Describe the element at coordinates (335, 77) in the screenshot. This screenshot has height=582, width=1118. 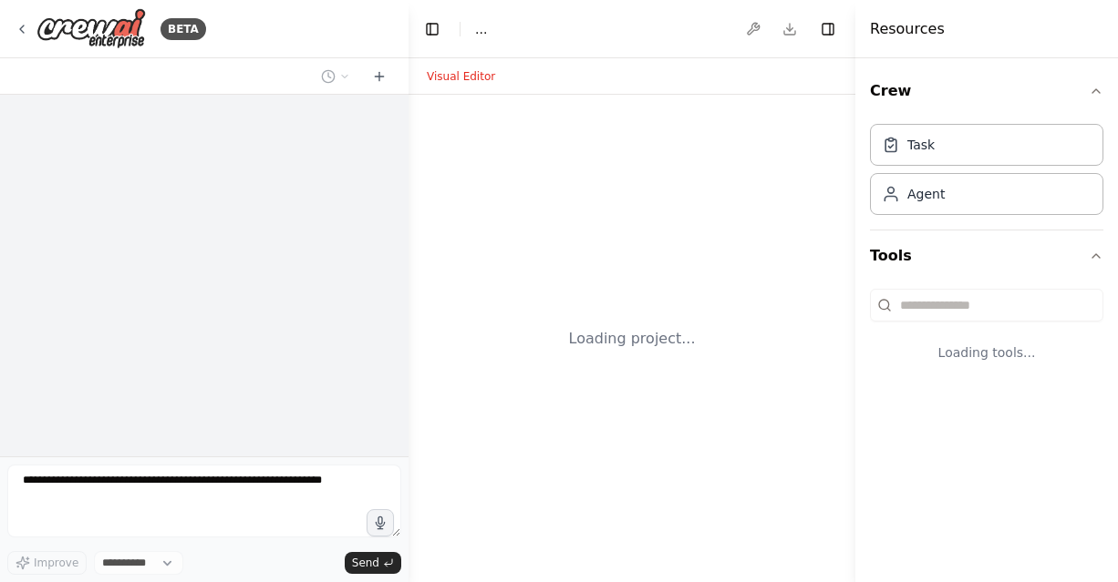
I see `button: Switch to previous chat` at that location.